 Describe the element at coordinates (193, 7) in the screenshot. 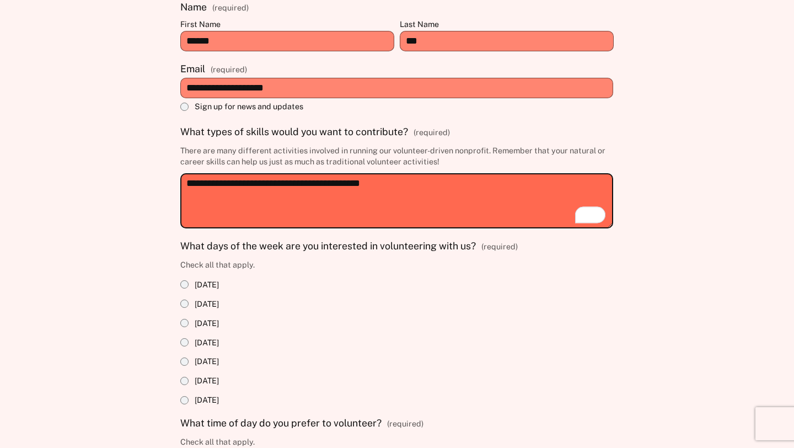

I see `span: Name` at that location.